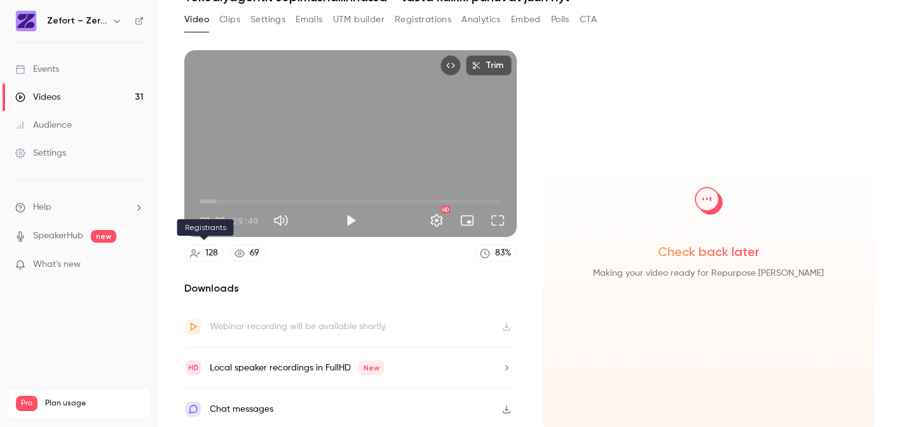 This screenshot has height=427, width=900. Describe the element at coordinates (27, 403) in the screenshot. I see `span: Pro` at that location.